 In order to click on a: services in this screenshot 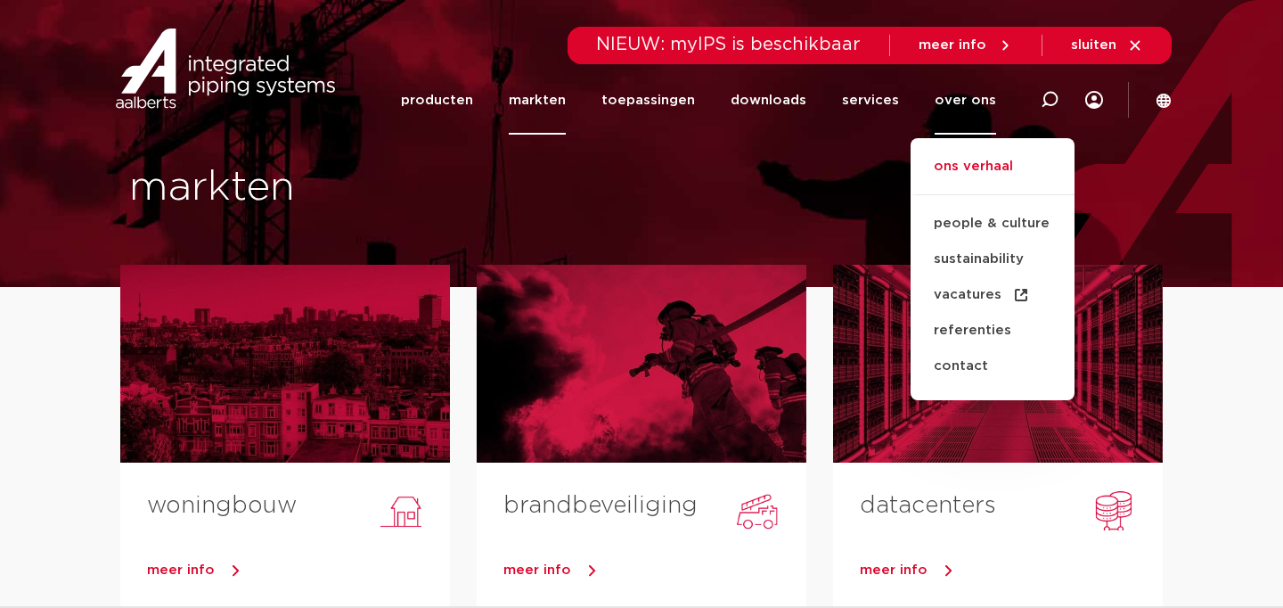, I will do `click(870, 100)`.